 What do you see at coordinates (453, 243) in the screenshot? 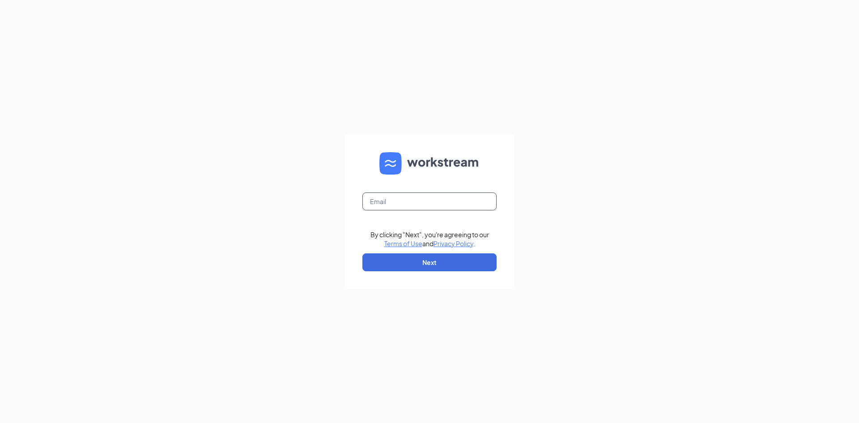
I see `a: Privacy Policy` at bounding box center [453, 243].